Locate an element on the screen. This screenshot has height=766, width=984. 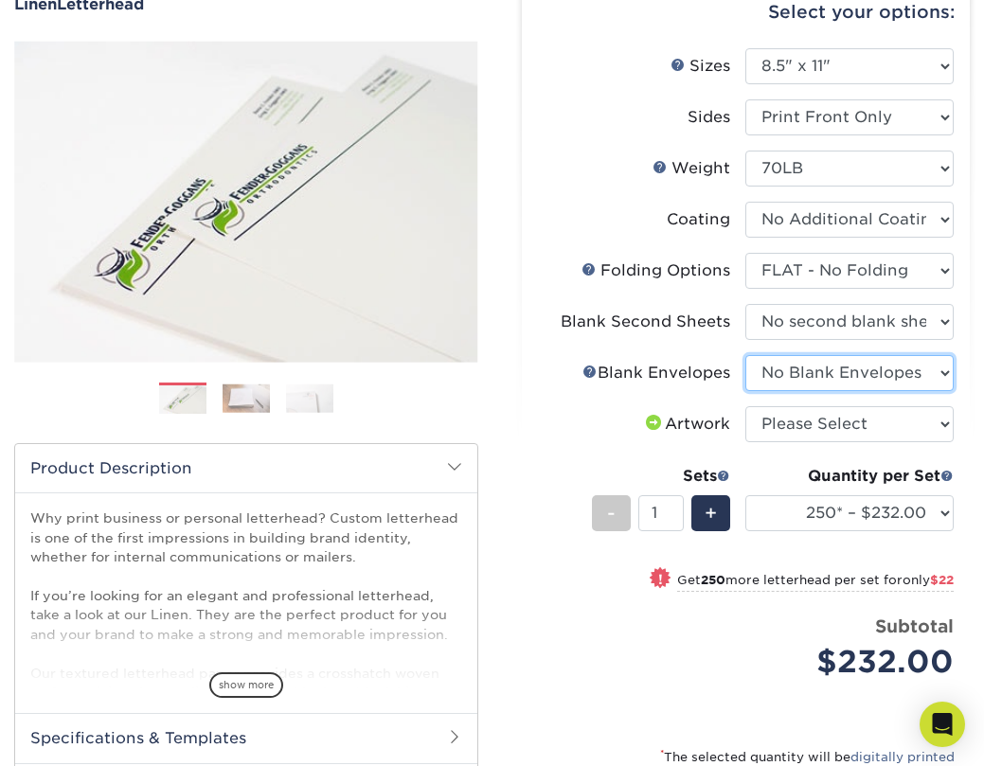
a: digitally printed is located at coordinates (902, 756).